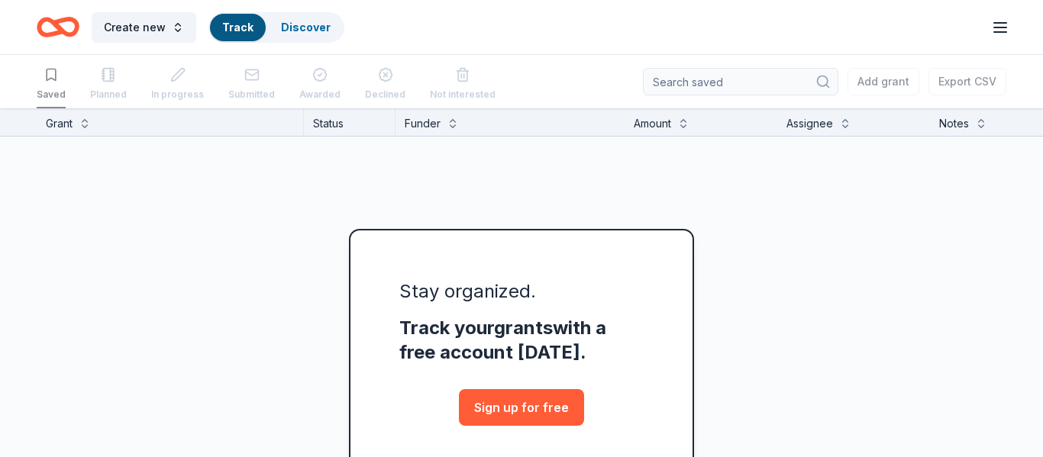  I want to click on a: Sign up for free, so click(521, 408).